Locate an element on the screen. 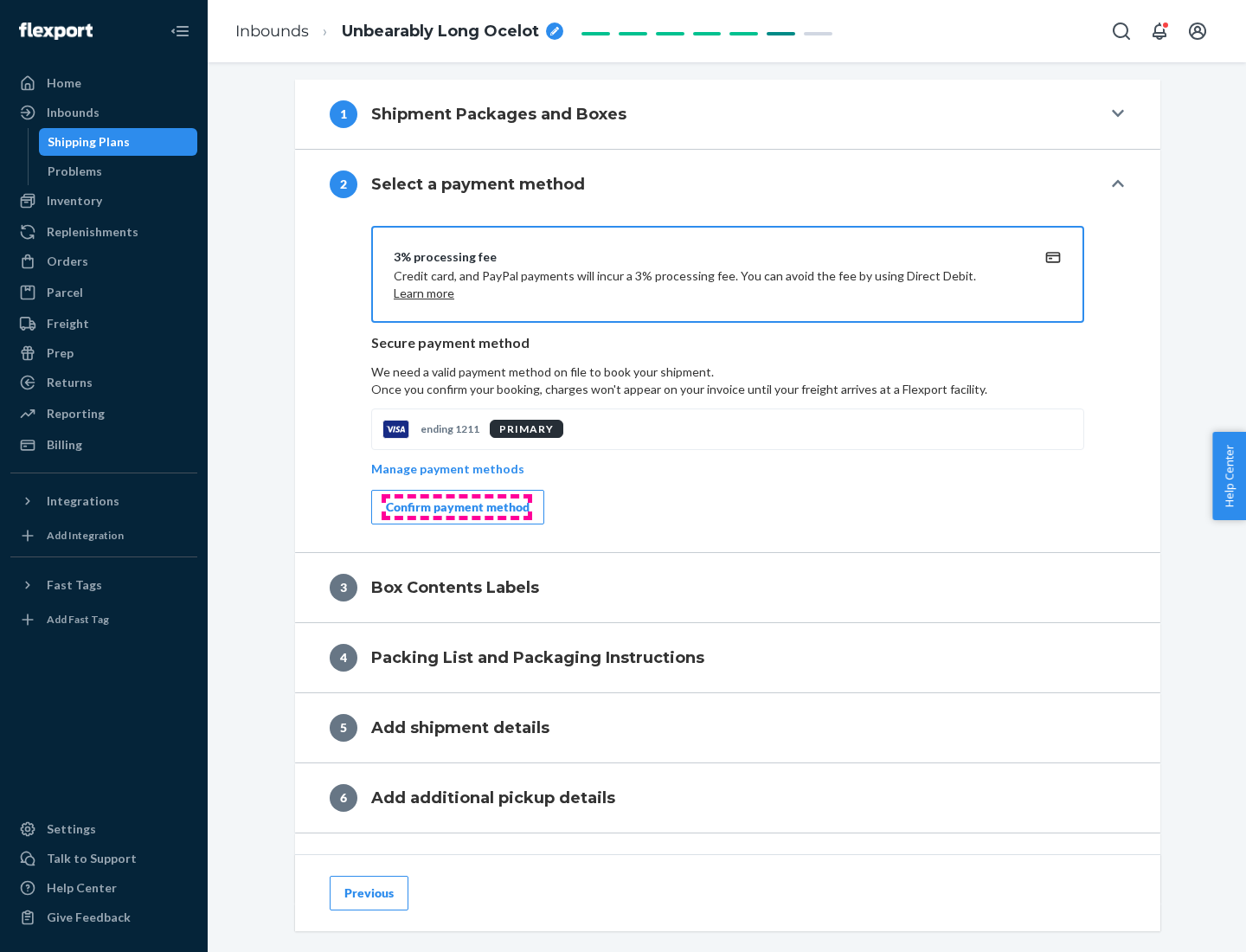 The image size is (1246, 952). a: Add Integration is located at coordinates (104, 535).